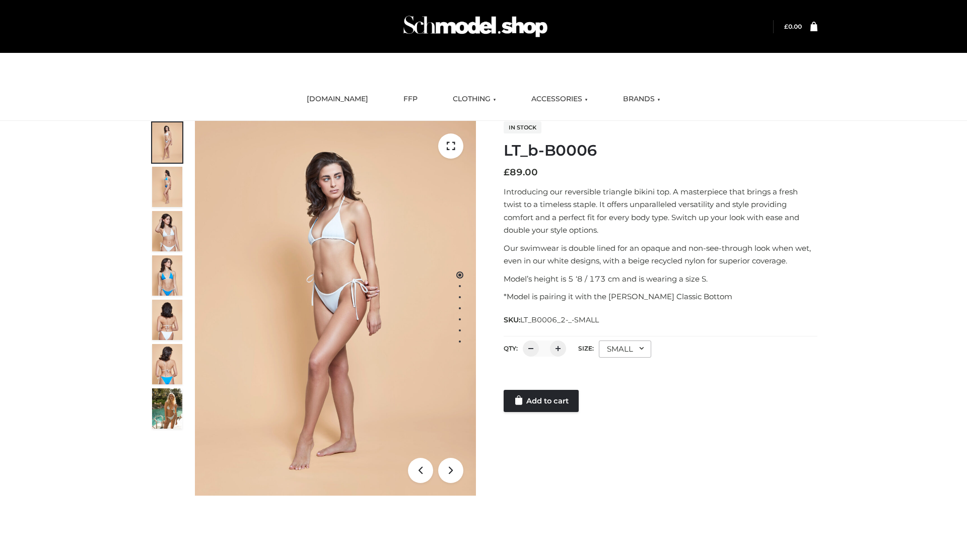 This screenshot has width=967, height=544. Describe the element at coordinates (586, 348) in the screenshot. I see `label: Size:` at that location.